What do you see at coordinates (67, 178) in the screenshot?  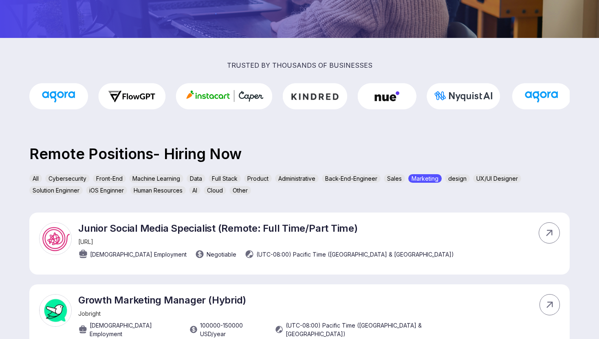 I see `div: Cybersecurity` at bounding box center [67, 178].